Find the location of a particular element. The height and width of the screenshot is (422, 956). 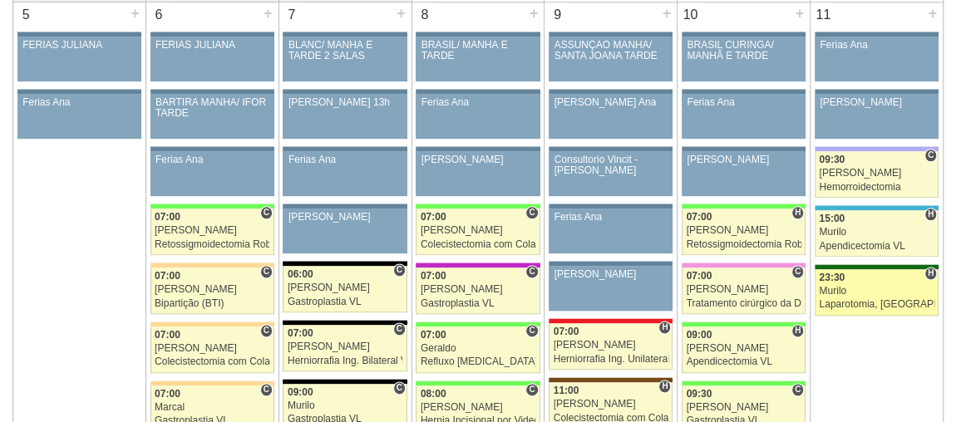

div: BRASIL CURINGA/ MANHÃ E TARDE is located at coordinates (743, 51).